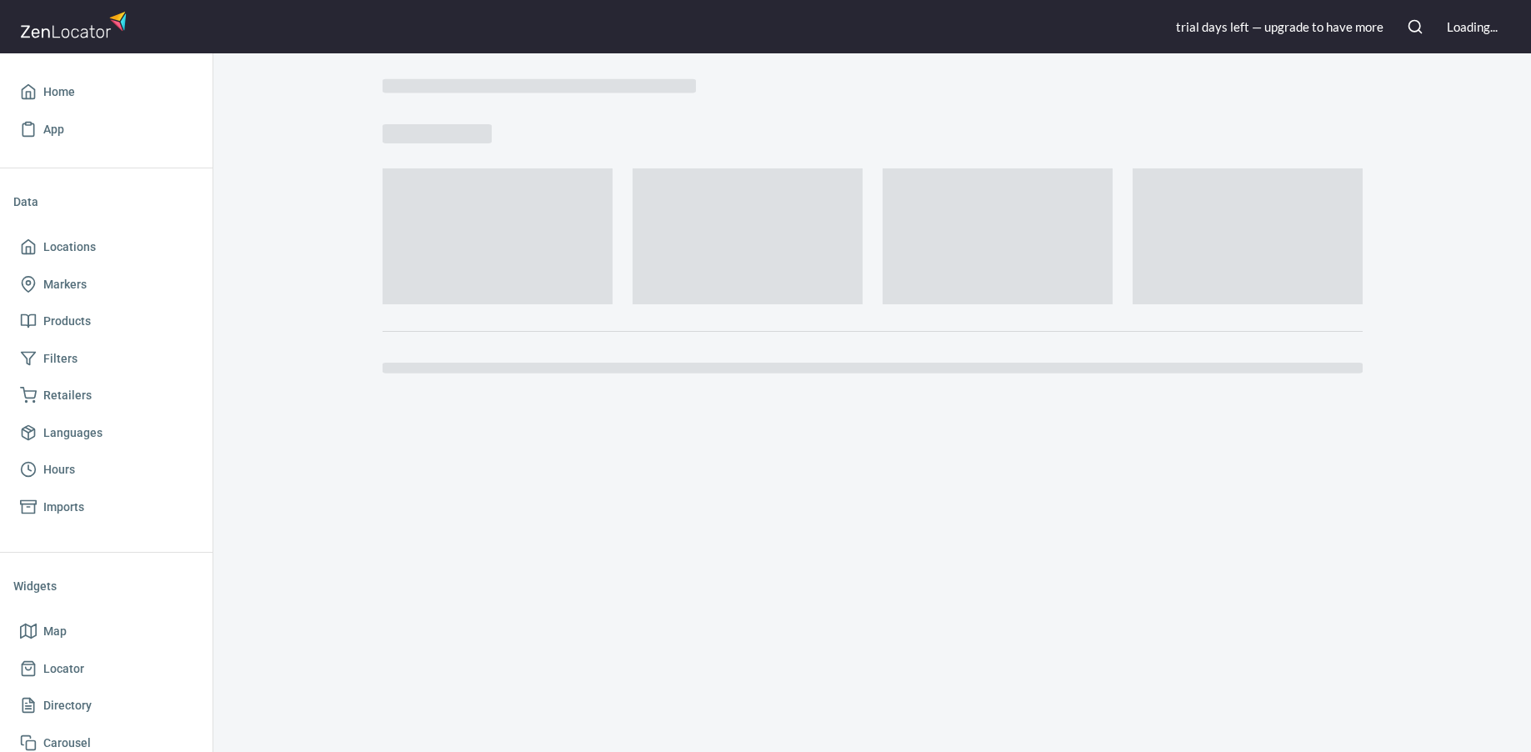 This screenshot has width=1531, height=752. What do you see at coordinates (106, 247) in the screenshot?
I see `a: Locations` at bounding box center [106, 247].